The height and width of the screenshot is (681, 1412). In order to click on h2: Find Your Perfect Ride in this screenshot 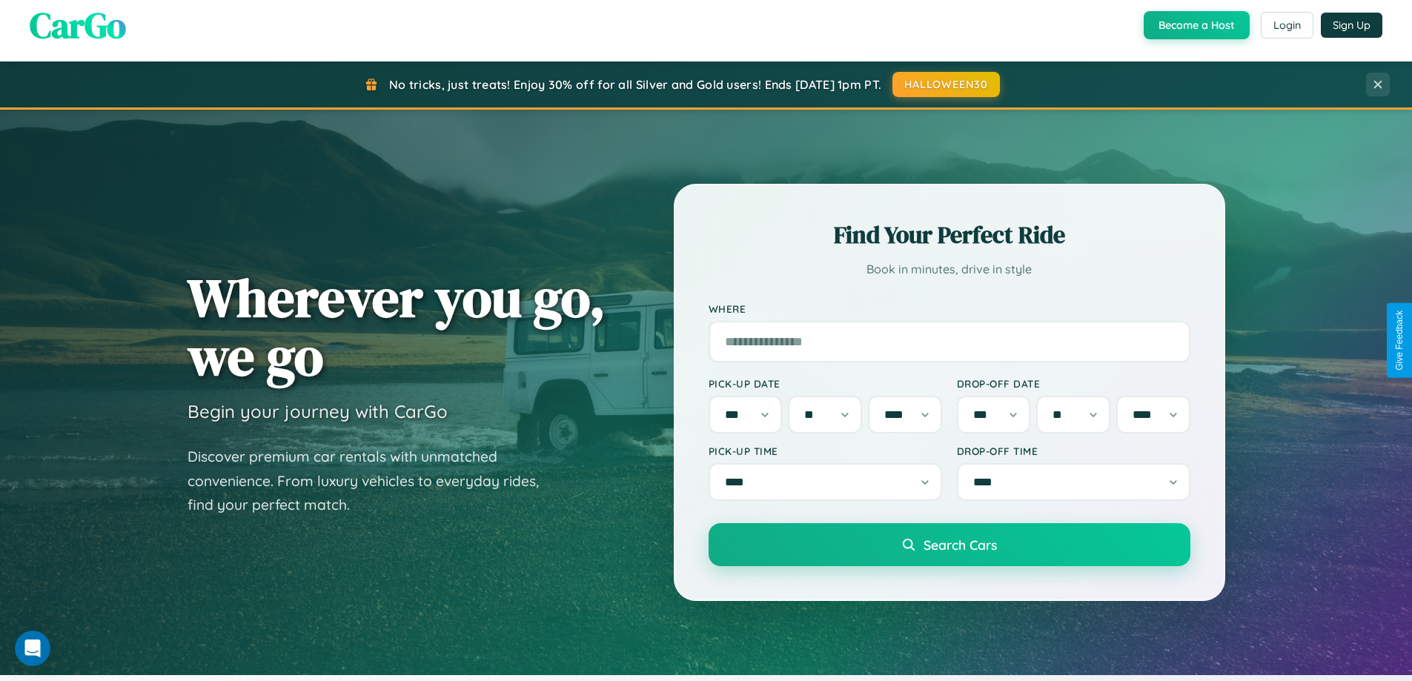, I will do `click(950, 235)`.